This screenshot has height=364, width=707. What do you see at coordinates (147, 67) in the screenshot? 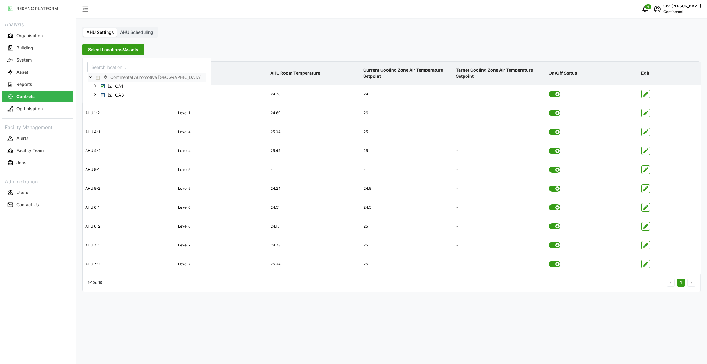
I see `input: Search location...` at bounding box center [147, 67].